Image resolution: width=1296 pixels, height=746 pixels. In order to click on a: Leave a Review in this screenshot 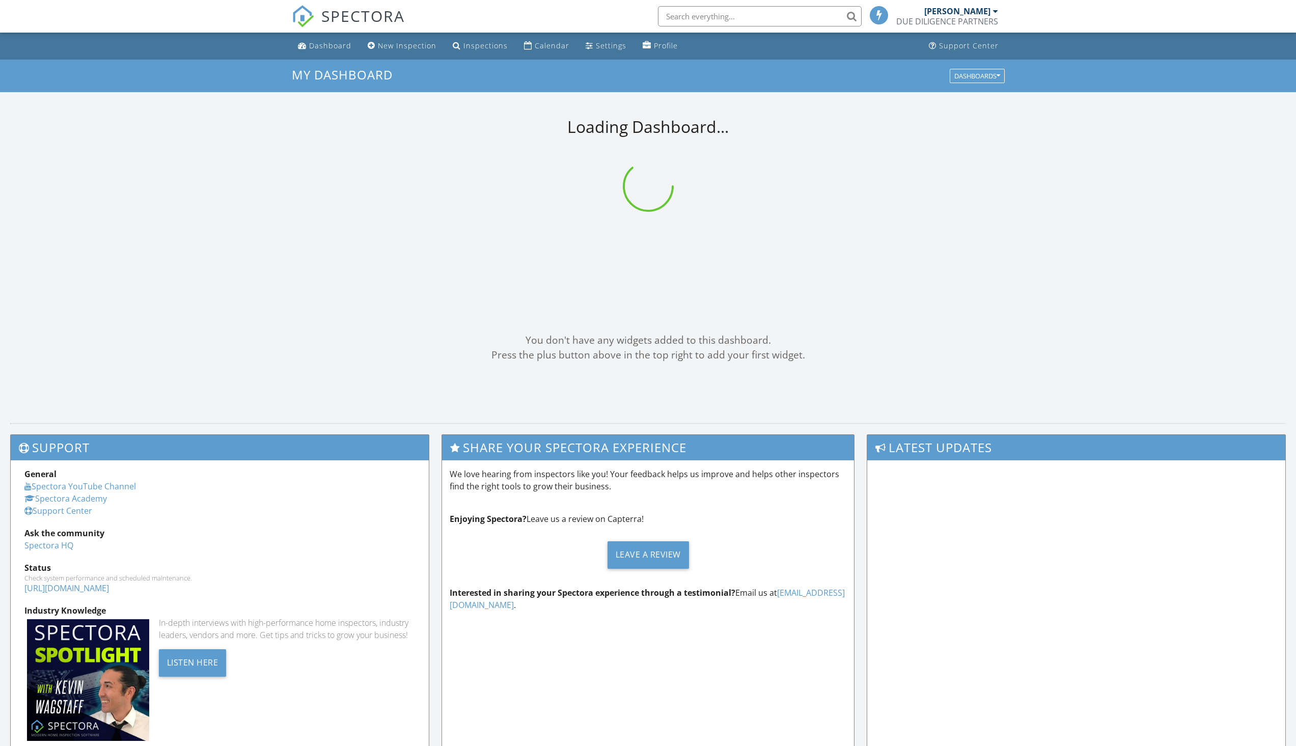, I will do `click(648, 555)`.